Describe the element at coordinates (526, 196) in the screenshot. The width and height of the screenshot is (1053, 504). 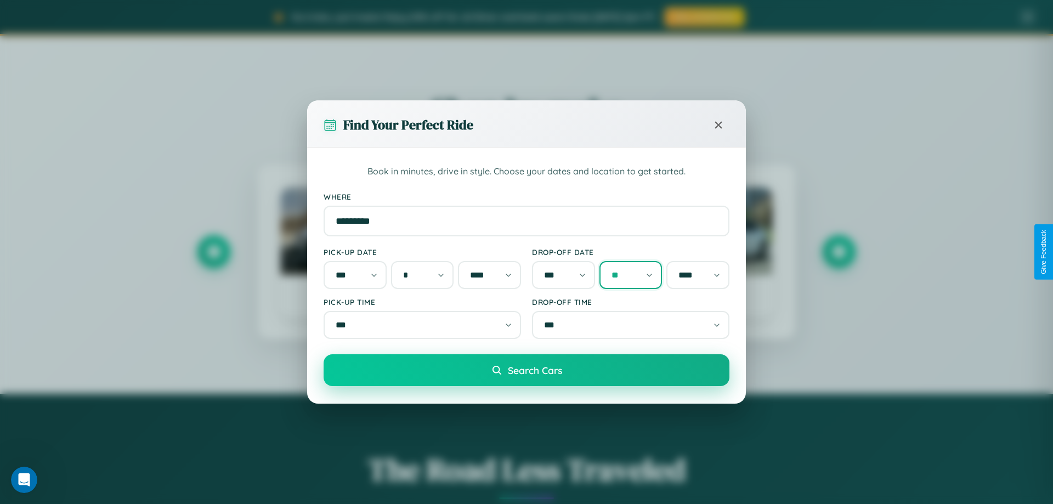
I see `label: Where` at that location.